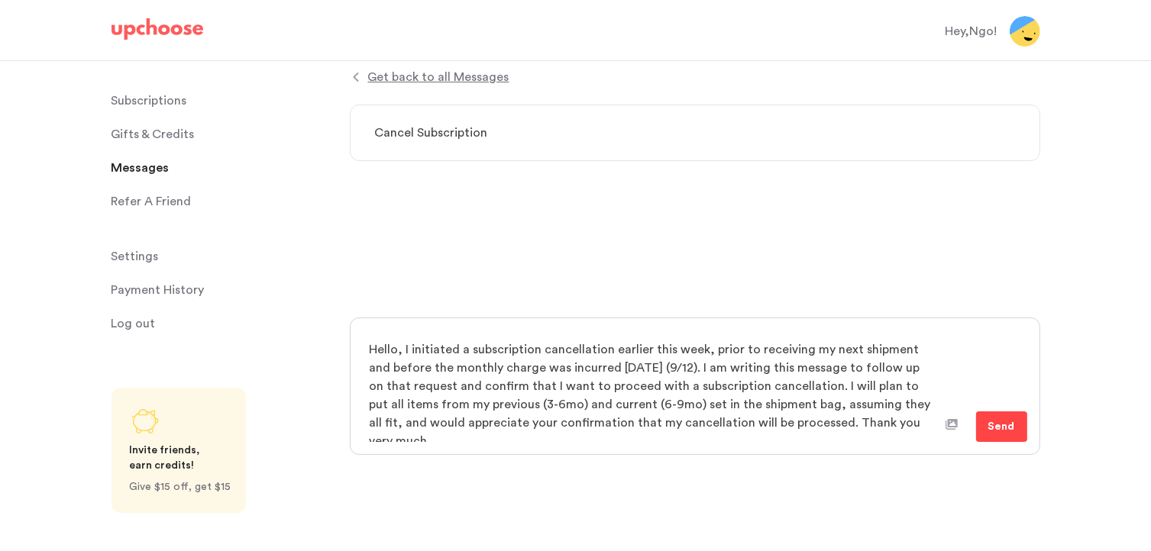 The image size is (1151, 551). Describe the element at coordinates (157, 32) in the screenshot. I see `a: UpChoose` at that location.